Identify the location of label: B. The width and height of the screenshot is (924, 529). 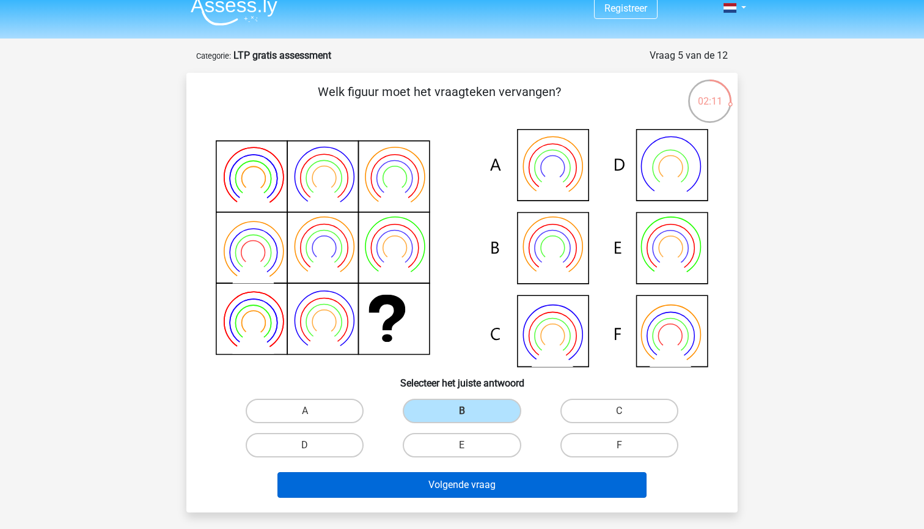
(462, 411).